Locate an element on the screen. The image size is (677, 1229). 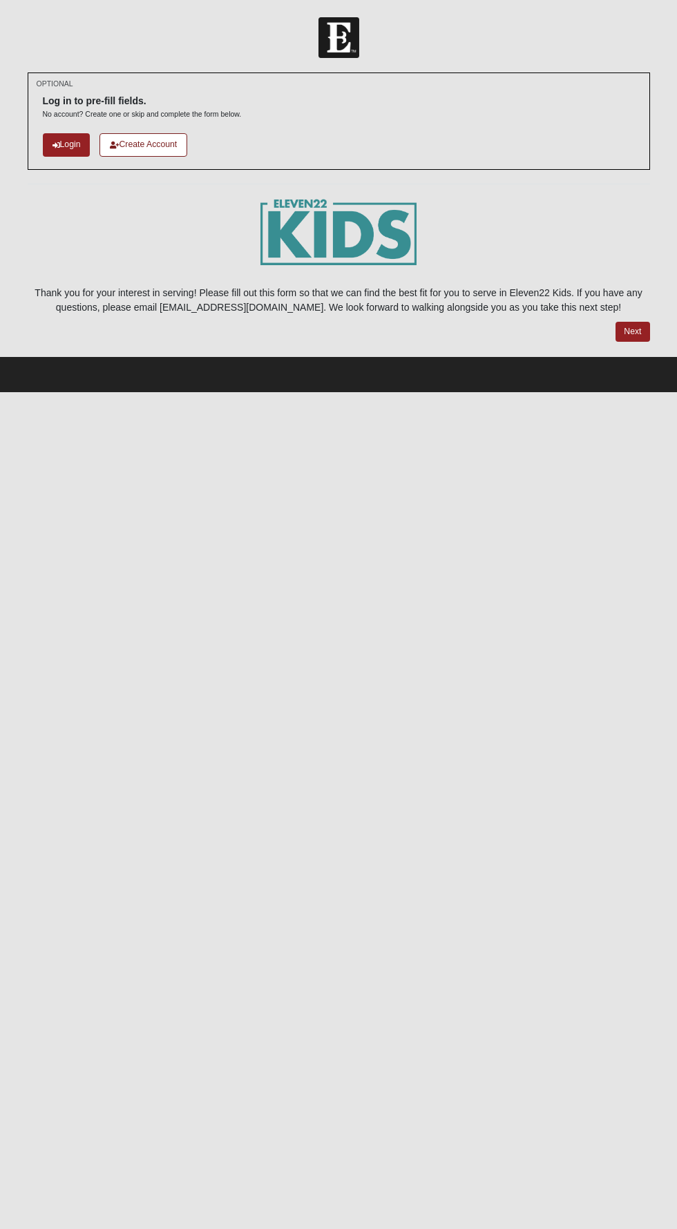
a: Next is located at coordinates (632, 331).